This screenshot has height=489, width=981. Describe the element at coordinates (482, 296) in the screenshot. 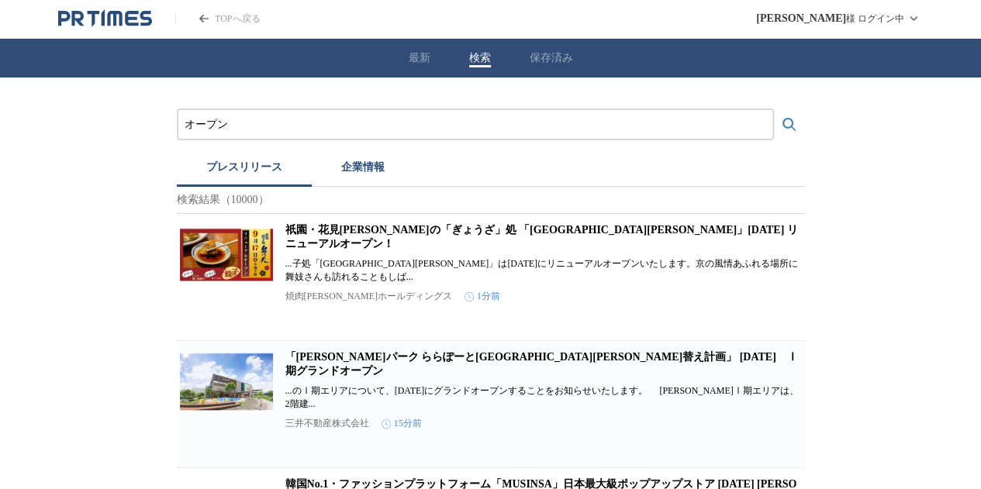

I see `time: 1分前` at that location.